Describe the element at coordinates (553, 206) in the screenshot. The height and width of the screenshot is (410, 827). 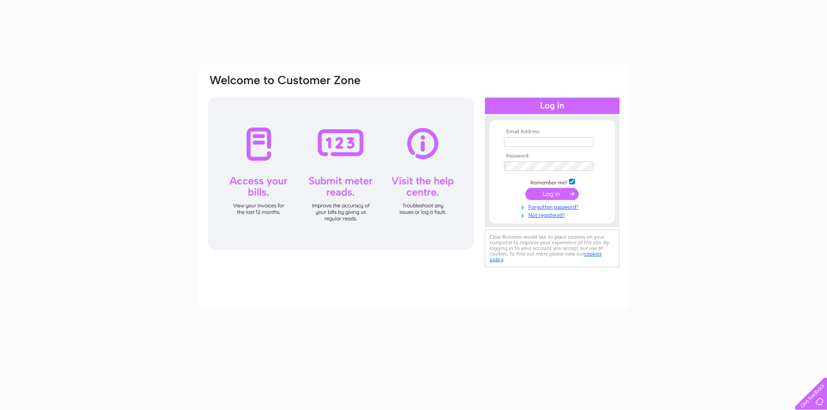
I see `a: Forgotten password?` at that location.